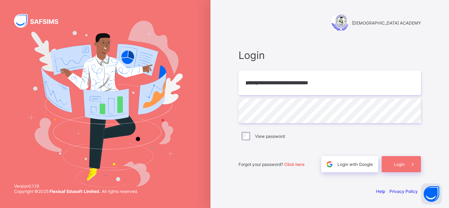 This screenshot has height=208, width=449. Describe the element at coordinates (294, 164) in the screenshot. I see `span: Click here` at that location.